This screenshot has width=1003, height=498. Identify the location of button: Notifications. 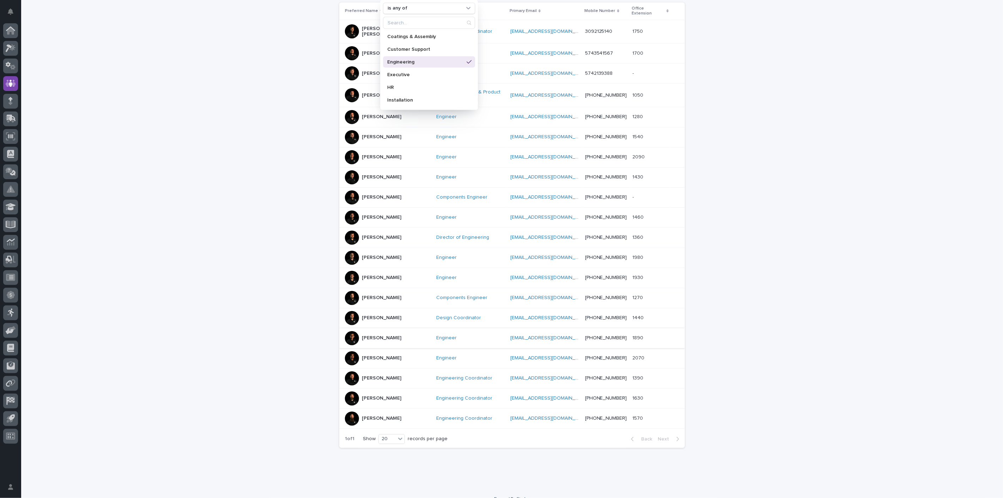
(11, 12).